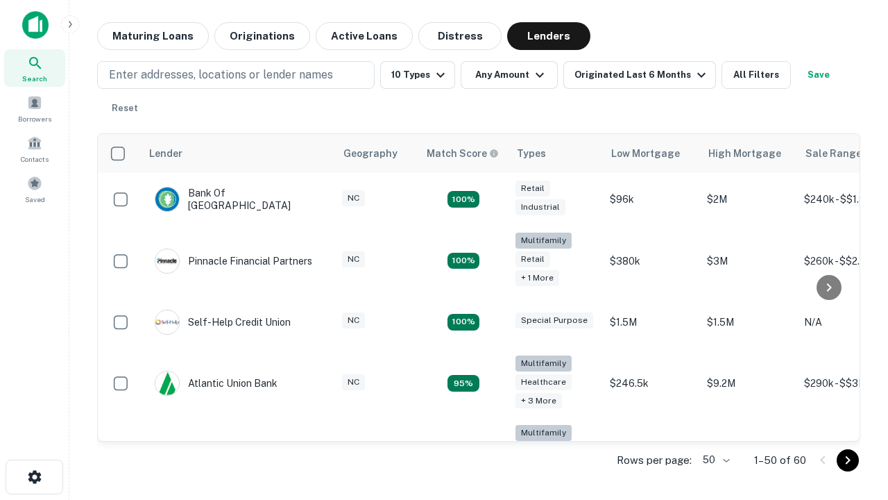 This screenshot has height=500, width=888. What do you see at coordinates (370, 153) in the screenshot?
I see `div: Geography` at bounding box center [370, 153].